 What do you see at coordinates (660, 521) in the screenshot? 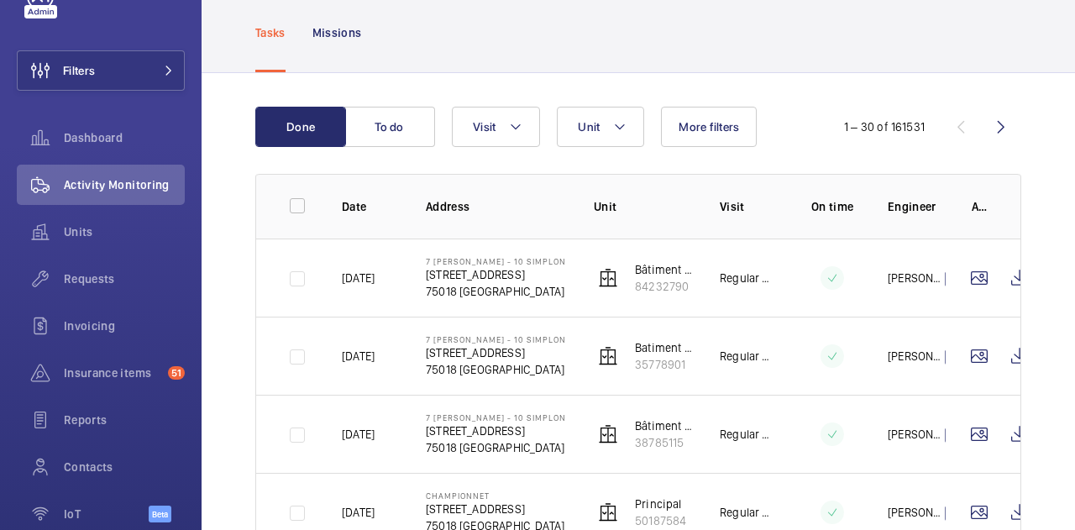
I see `p: 50187584` at bounding box center [660, 521].